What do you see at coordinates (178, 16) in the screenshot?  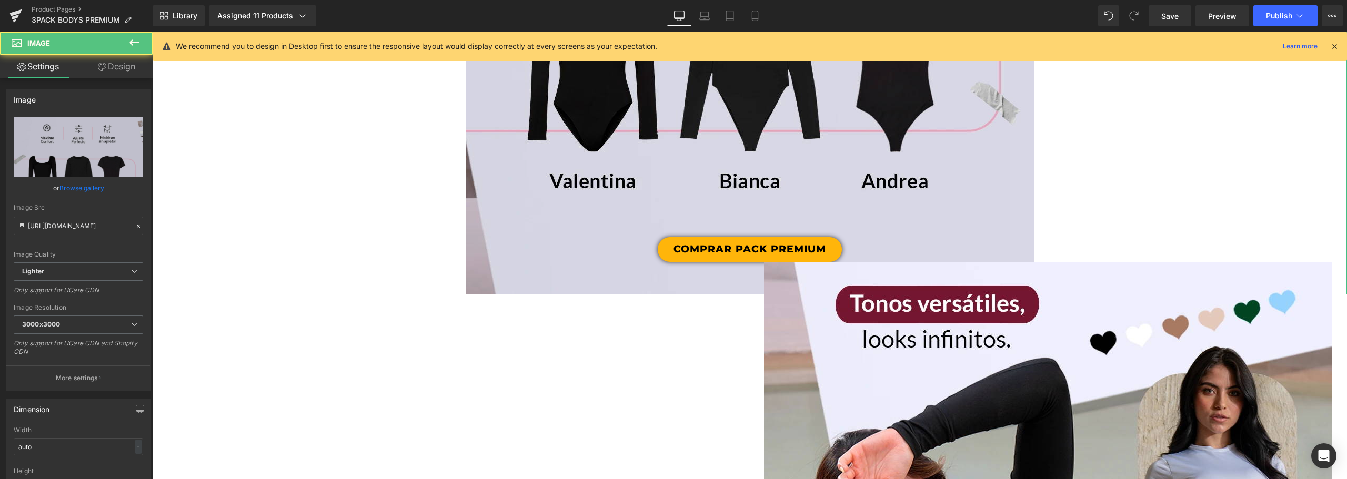 I see `a: New Library` at bounding box center [178, 16].